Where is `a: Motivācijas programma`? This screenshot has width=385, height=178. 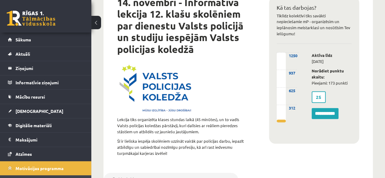 a: Motivācijas programma is located at coordinates (46, 168).